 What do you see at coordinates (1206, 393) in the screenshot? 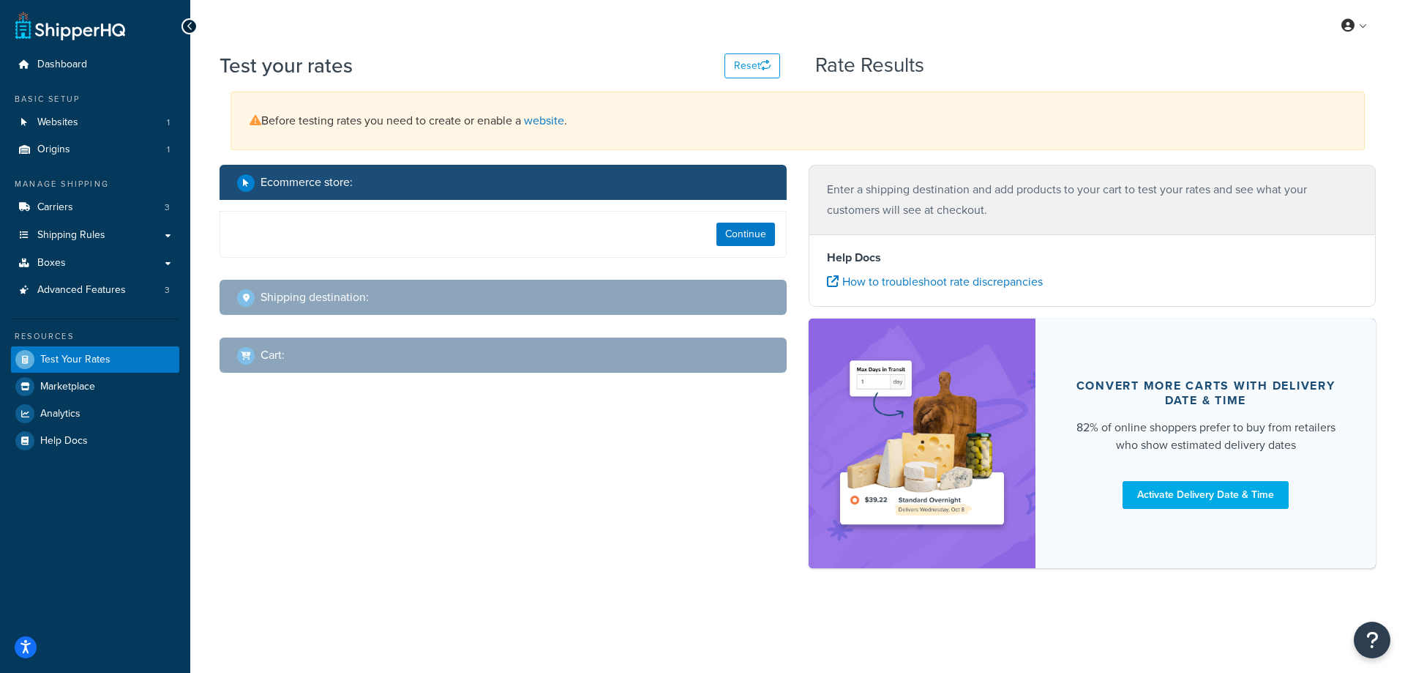
I see `div: Convert more carts with delivery date & time` at bounding box center [1206, 393].